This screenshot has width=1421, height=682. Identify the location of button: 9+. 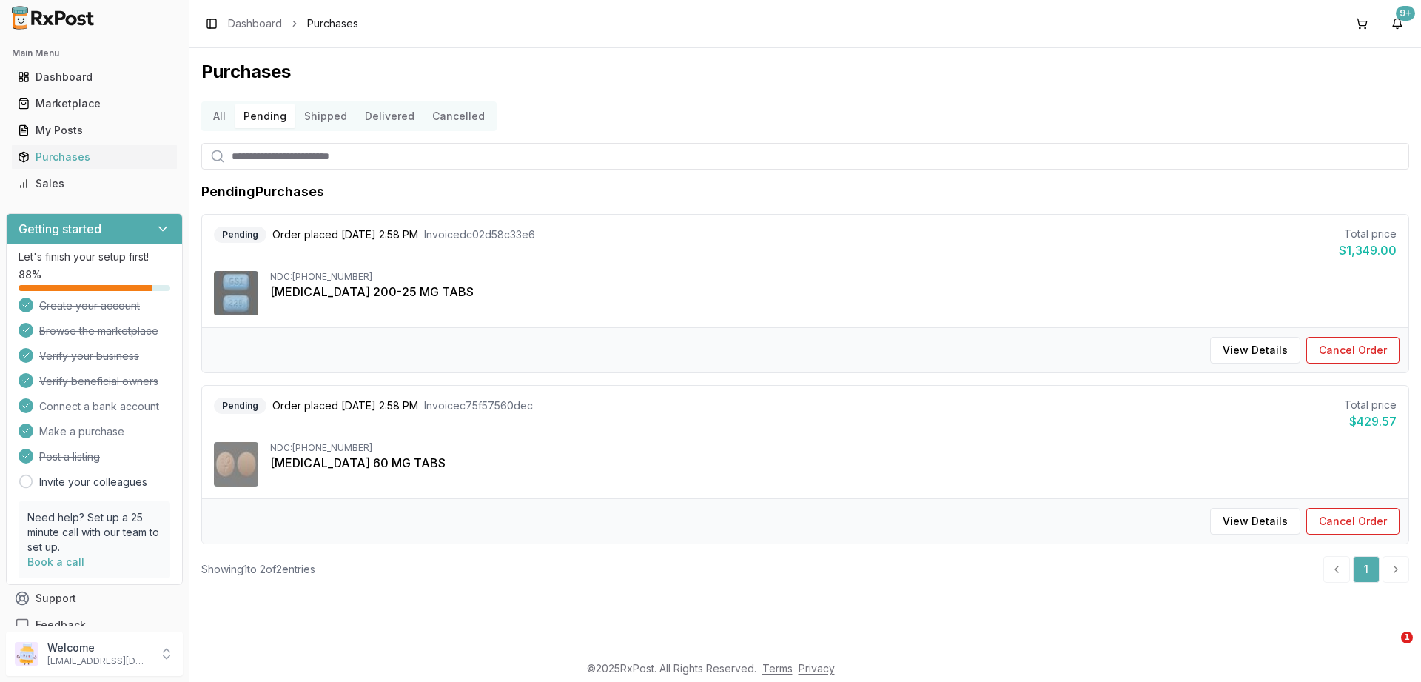
(1398, 24).